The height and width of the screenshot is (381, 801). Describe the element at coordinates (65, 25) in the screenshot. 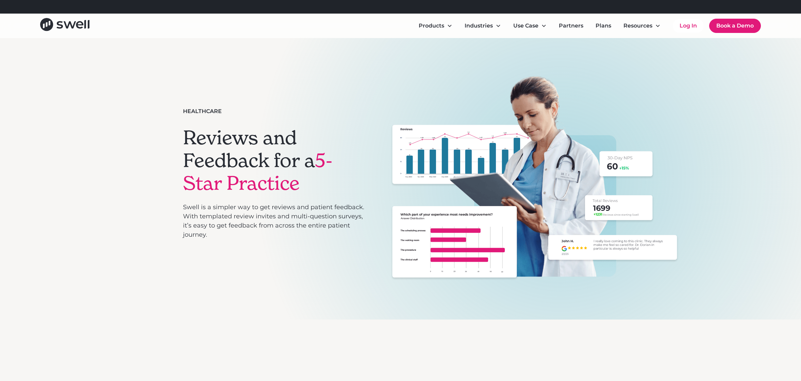

I see `a: home` at that location.